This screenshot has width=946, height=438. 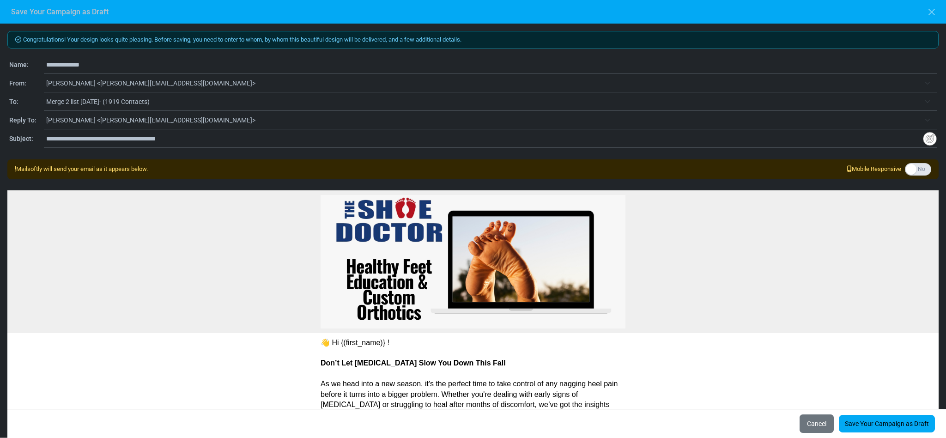 What do you see at coordinates (26, 65) in the screenshot?
I see `div: Name:` at bounding box center [26, 65].